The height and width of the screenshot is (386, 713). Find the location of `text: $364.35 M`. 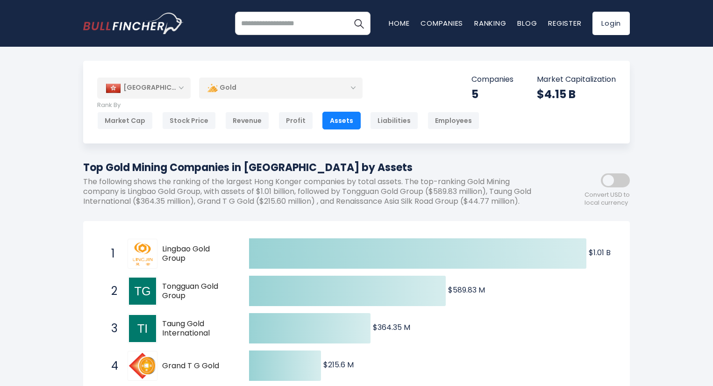

text: $364.35 M is located at coordinates (391, 327).